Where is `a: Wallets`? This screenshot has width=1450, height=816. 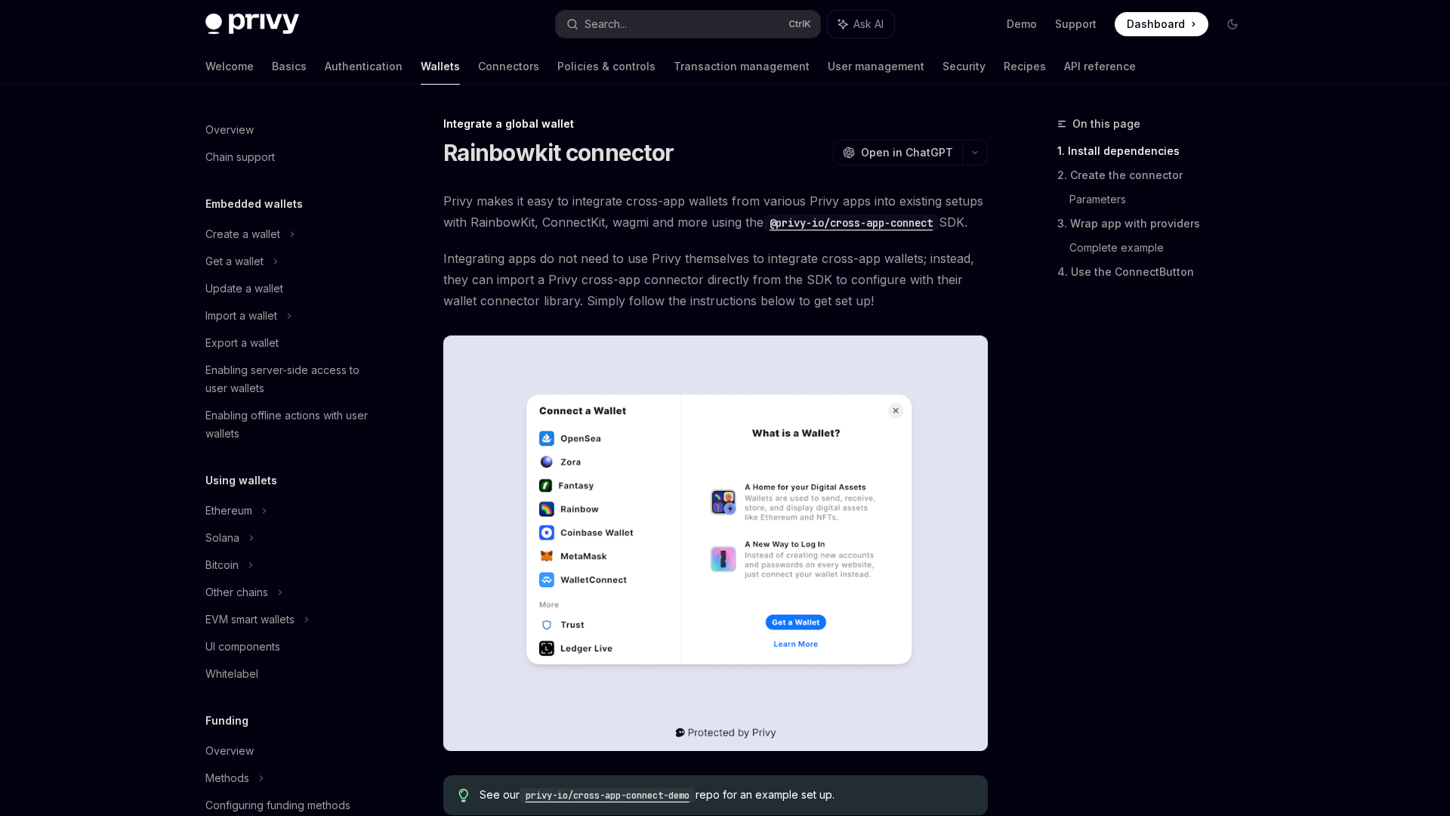
a: Wallets is located at coordinates (440, 66).